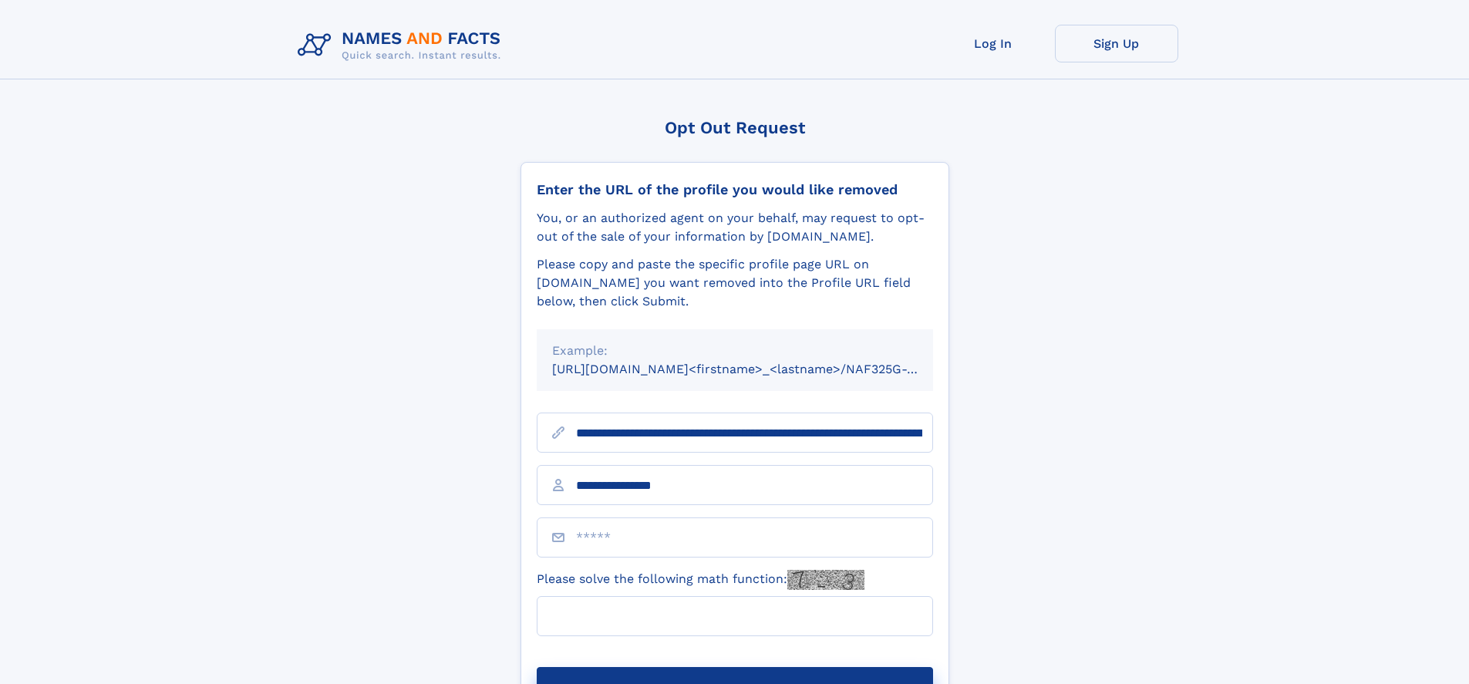 This screenshot has height=684, width=1469. I want to click on label: Please solve the following math function:, so click(700, 580).